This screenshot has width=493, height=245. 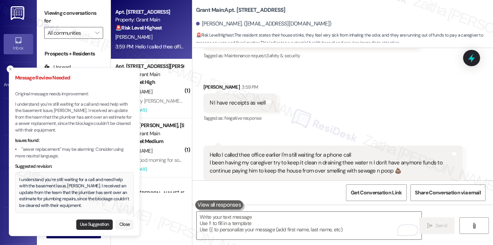 I want to click on div: Issues found:, so click(x=74, y=141).